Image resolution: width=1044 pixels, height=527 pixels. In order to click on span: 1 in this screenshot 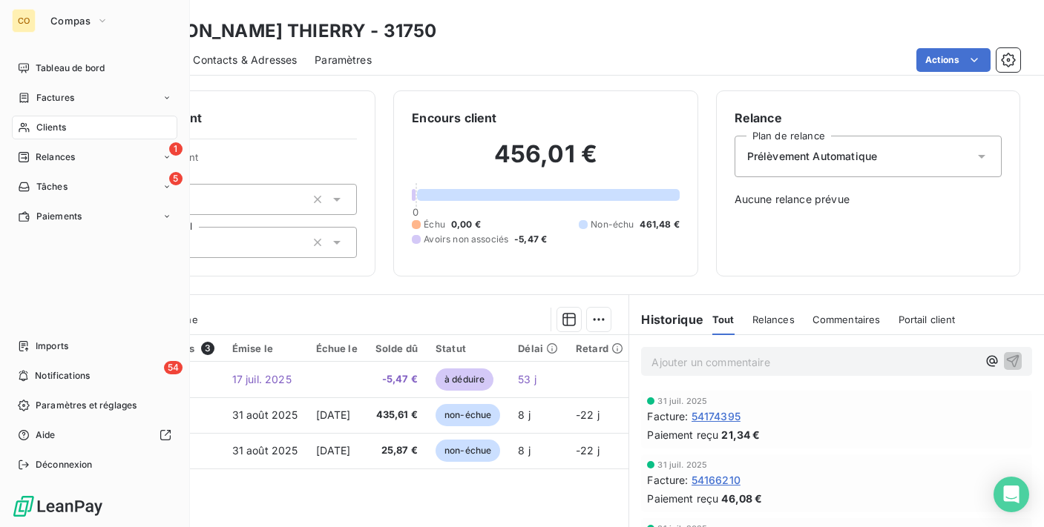, I will do `click(176, 149)`.